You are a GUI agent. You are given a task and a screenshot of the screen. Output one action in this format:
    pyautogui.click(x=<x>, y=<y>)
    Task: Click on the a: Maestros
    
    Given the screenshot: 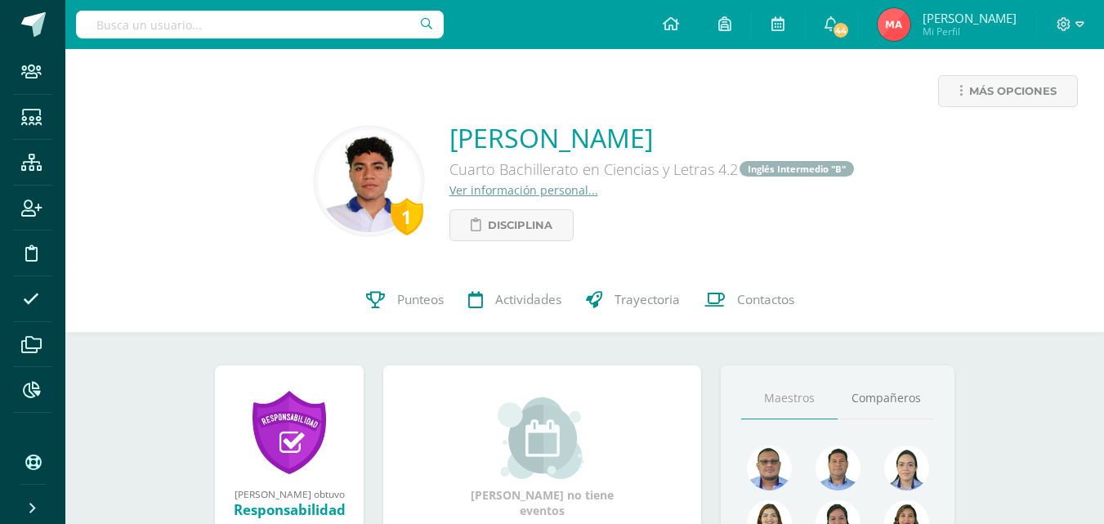 What is the action you would take?
    pyautogui.click(x=789, y=398)
    